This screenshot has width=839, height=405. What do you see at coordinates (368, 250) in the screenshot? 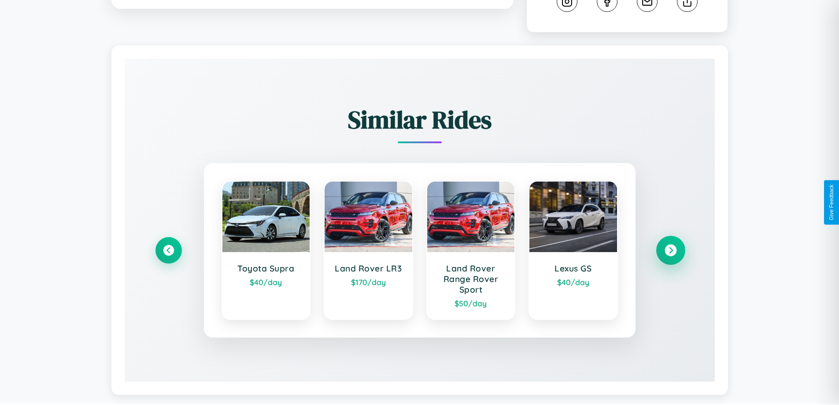
I see `a: Land Rover LR3$170/day` at bounding box center [368, 250].